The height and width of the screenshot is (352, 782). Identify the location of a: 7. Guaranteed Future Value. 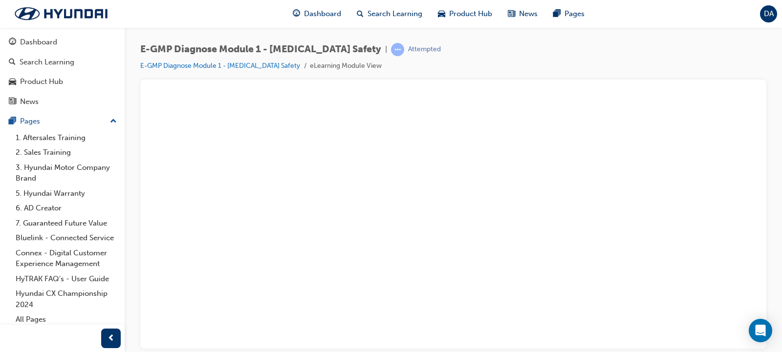
(66, 223).